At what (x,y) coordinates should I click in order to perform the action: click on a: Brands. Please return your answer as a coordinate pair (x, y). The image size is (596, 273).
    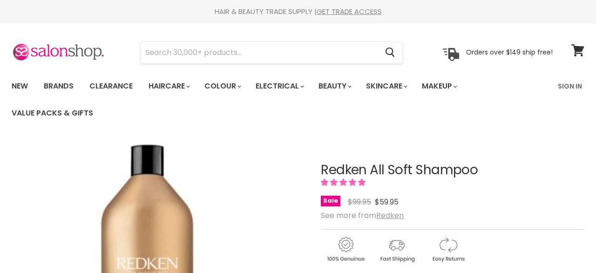
    Looking at the image, I should click on (59, 86).